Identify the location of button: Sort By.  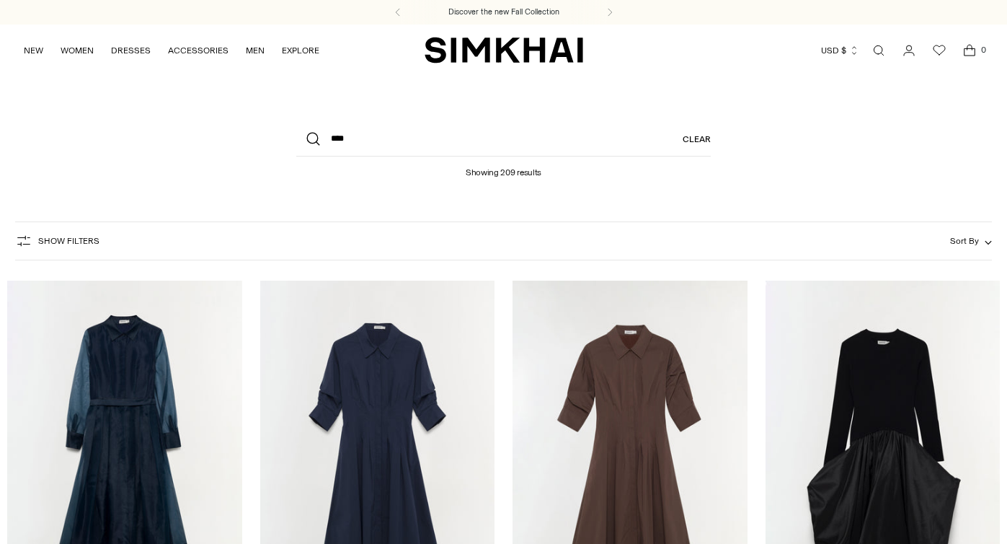
(971, 241).